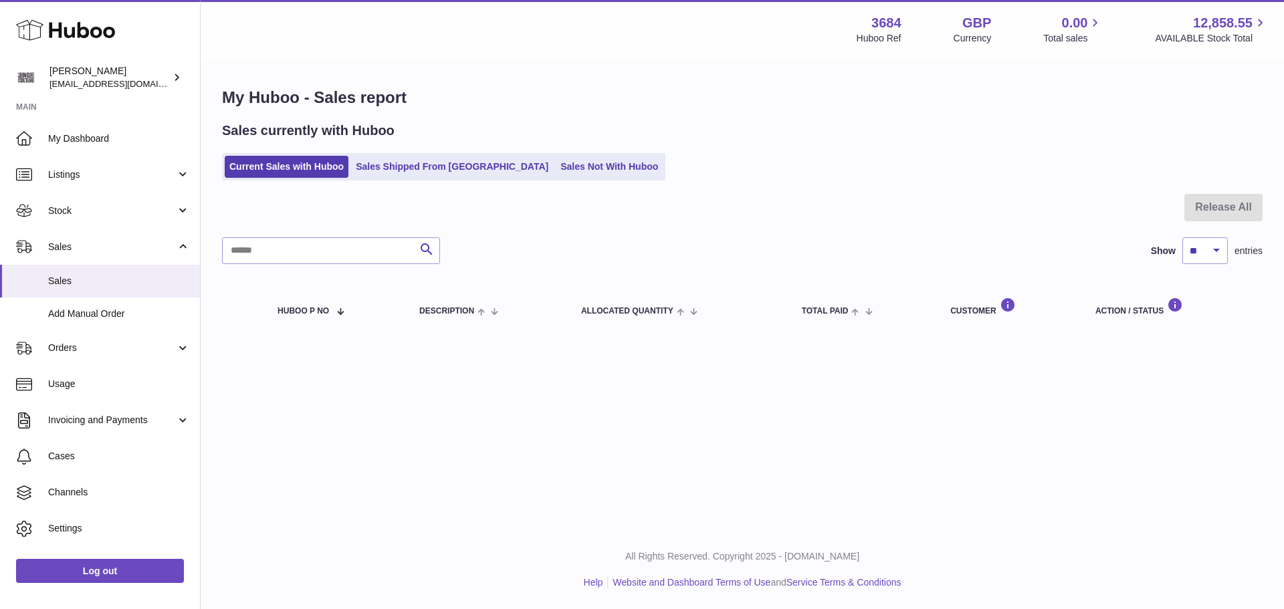 This screenshot has height=609, width=1284. Describe the element at coordinates (886, 23) in the screenshot. I see `strong: 3684` at that location.